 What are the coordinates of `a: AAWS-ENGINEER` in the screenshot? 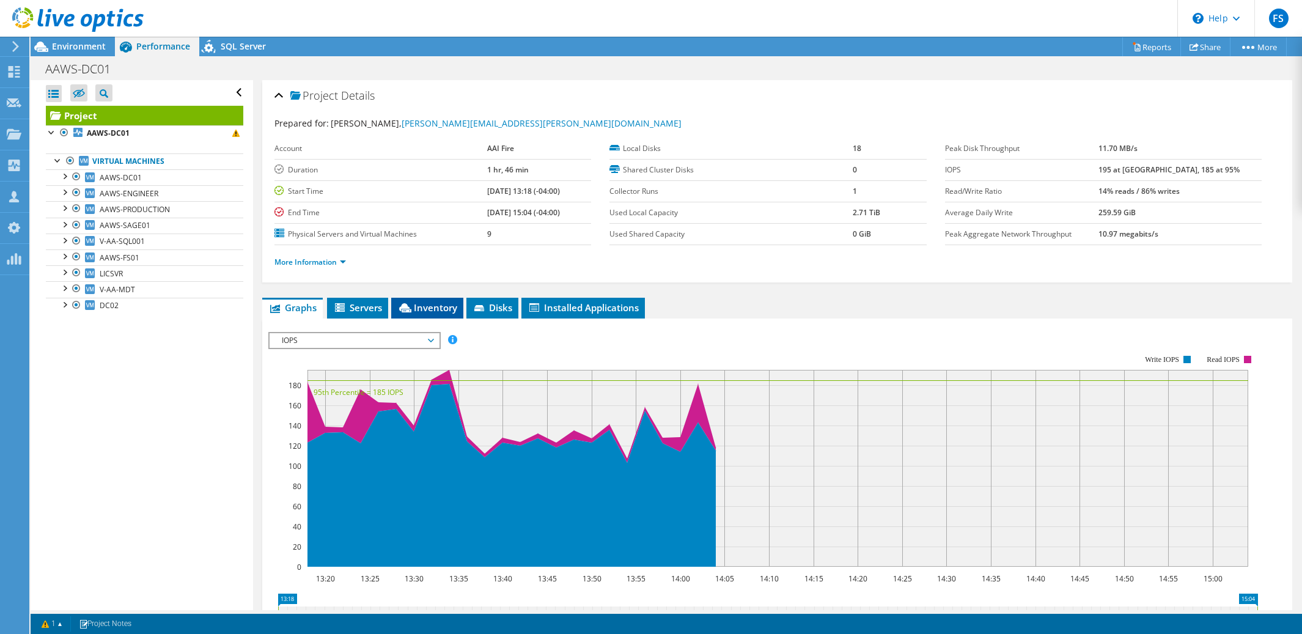 It's located at (144, 193).